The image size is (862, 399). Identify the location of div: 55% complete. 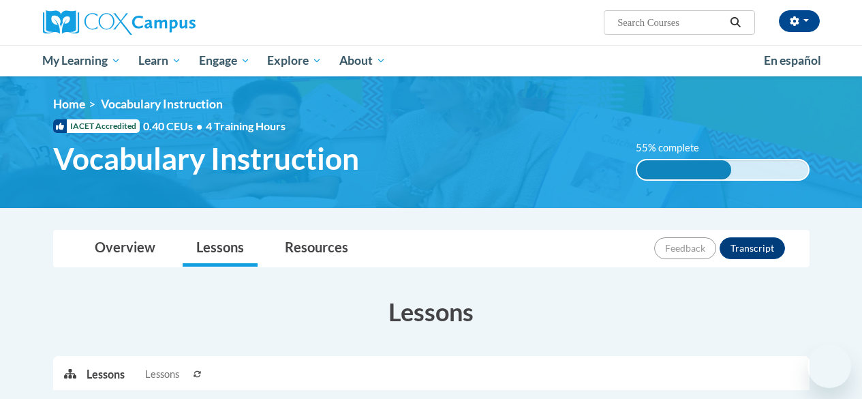
(684, 170).